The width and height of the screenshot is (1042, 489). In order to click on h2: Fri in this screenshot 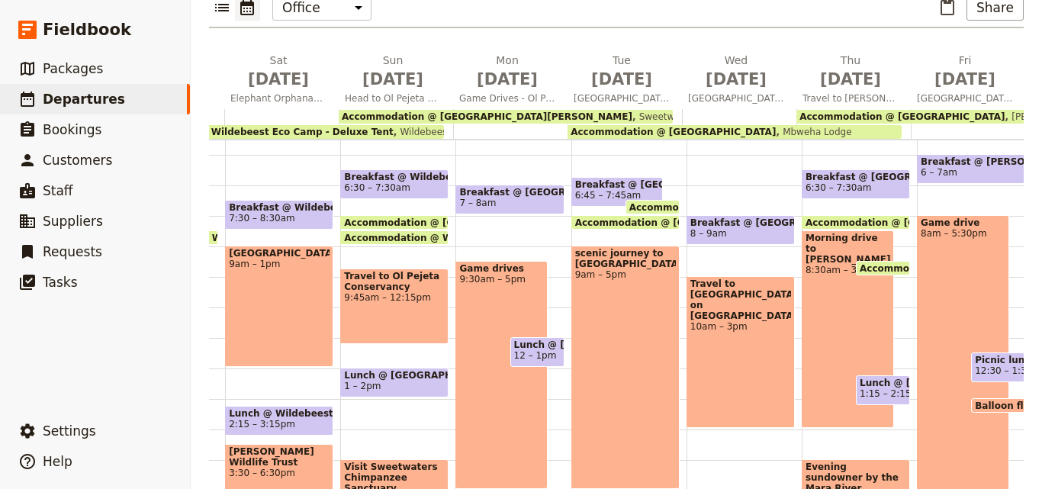, I will do `click(965, 72)`.